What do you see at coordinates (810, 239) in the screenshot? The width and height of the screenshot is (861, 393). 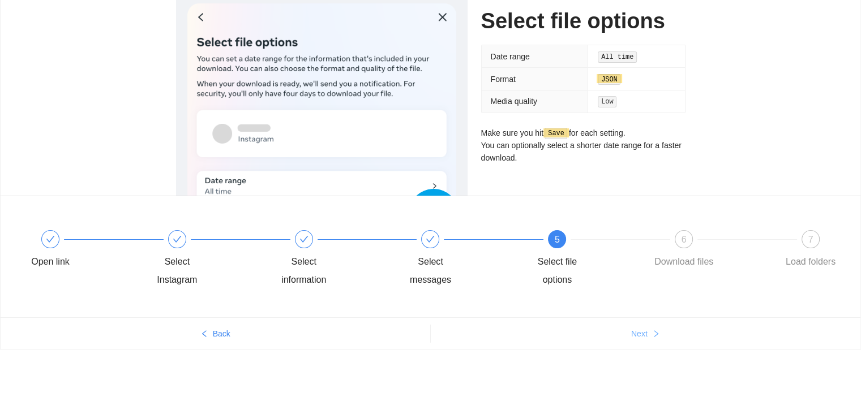 I see `span: 7` at bounding box center [810, 239].